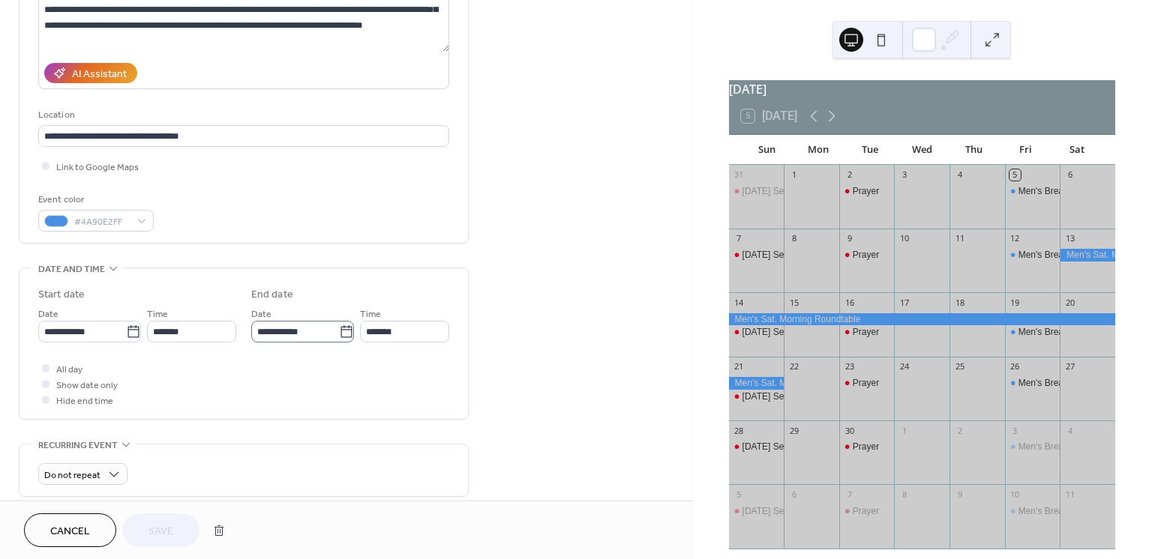  What do you see at coordinates (793, 302) in the screenshot?
I see `div: 15` at bounding box center [793, 302].